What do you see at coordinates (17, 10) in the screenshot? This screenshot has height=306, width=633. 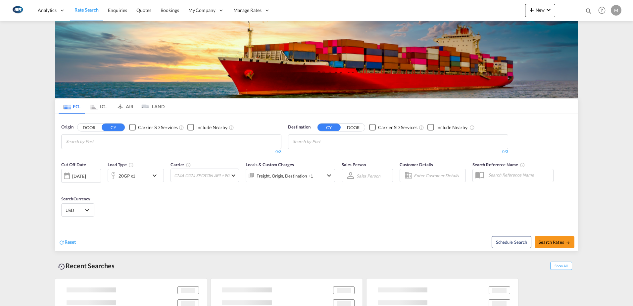 I see `img: 1aa151c0c08011ec8d6f413816f9a227.png` at bounding box center [17, 10].